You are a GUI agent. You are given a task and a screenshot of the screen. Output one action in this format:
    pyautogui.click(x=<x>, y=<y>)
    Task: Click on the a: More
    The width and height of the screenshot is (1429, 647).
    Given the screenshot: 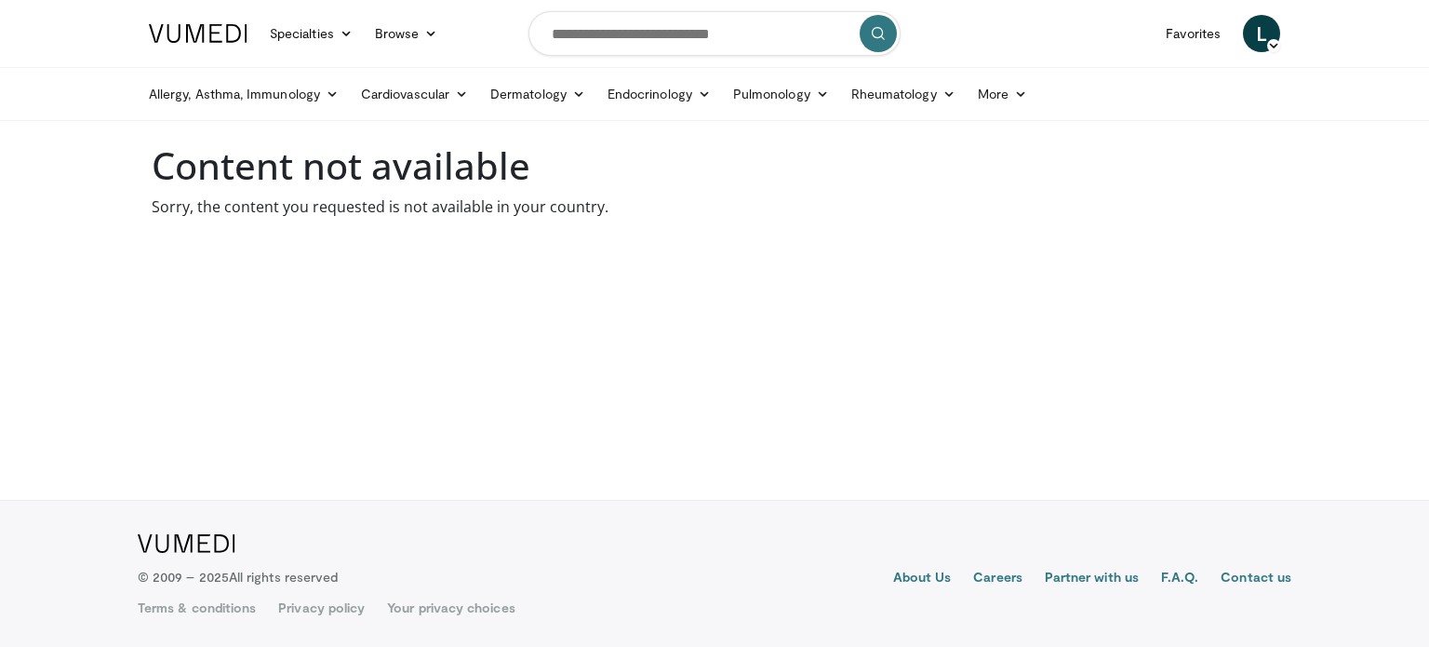 What is the action you would take?
    pyautogui.click(x=1002, y=94)
    